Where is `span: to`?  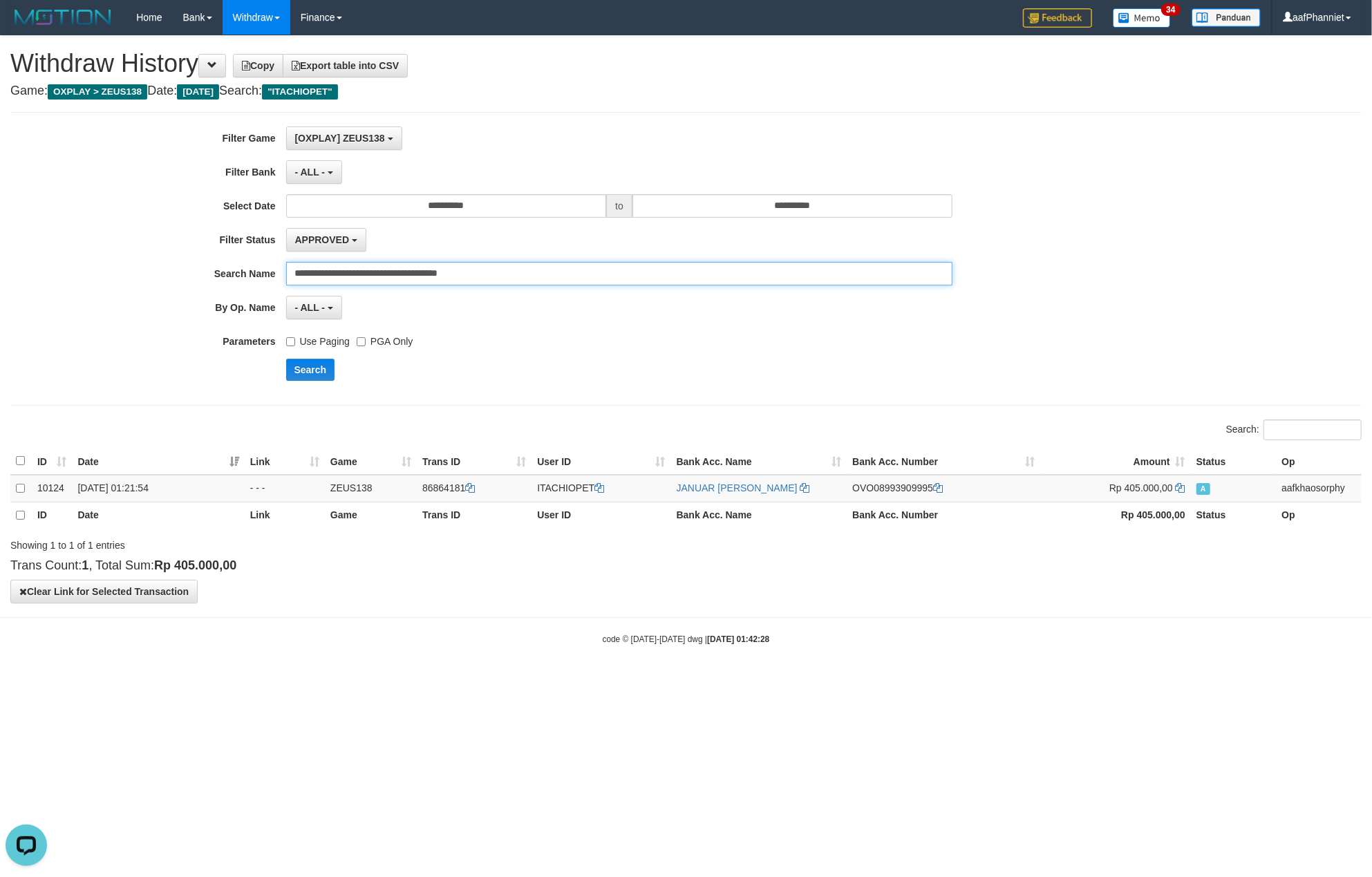 span: to is located at coordinates (619, 206).